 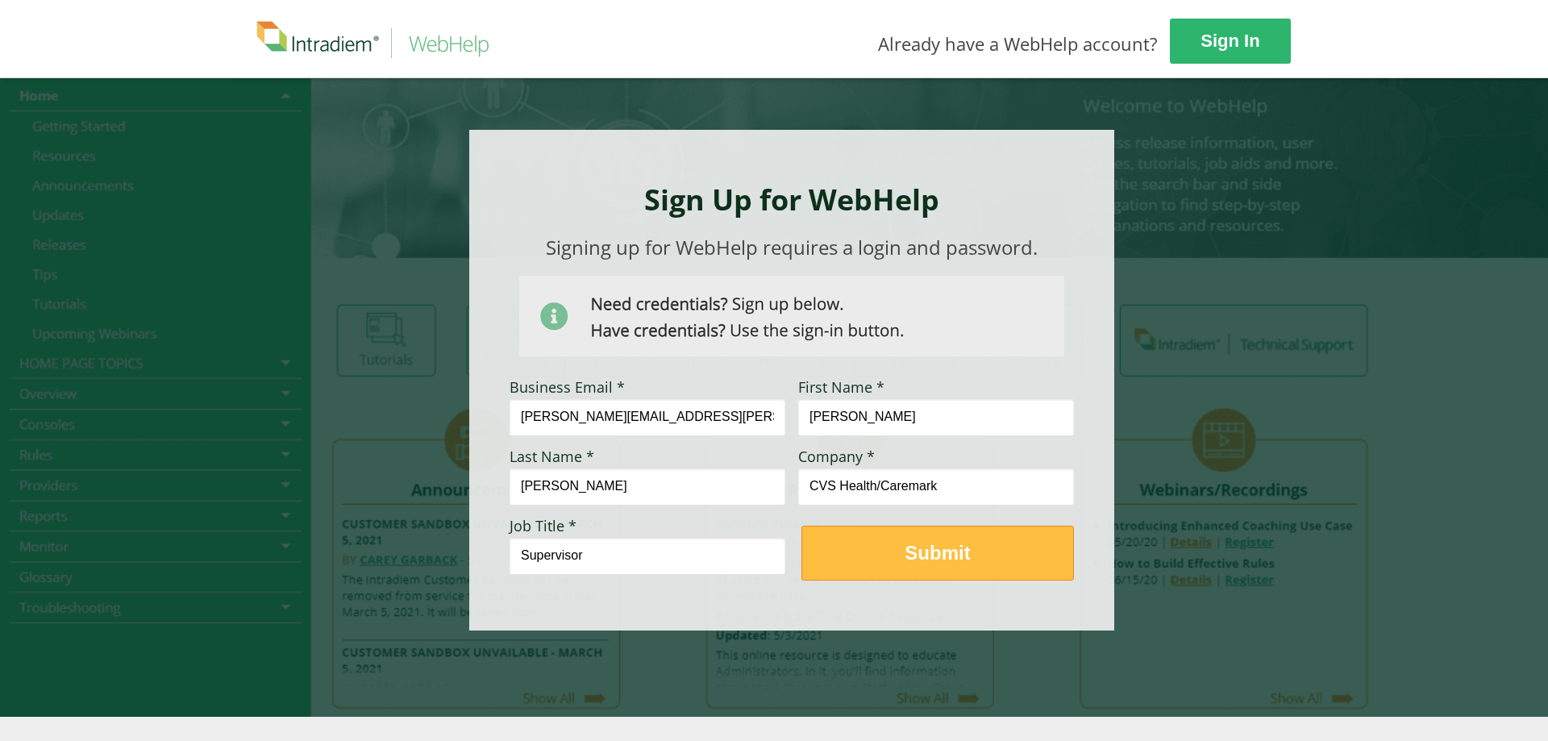 I want to click on span: Company *, so click(x=836, y=456).